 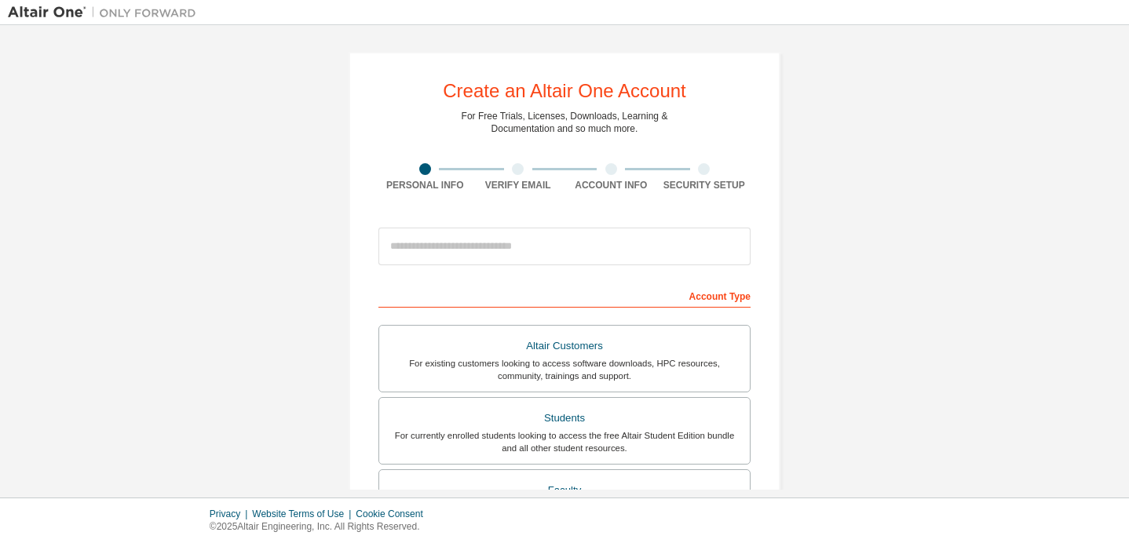 What do you see at coordinates (565, 442) in the screenshot?
I see `div: For currently enrolled students looking to access the free Altair Student Edition bundle and all ...` at bounding box center [565, 442].